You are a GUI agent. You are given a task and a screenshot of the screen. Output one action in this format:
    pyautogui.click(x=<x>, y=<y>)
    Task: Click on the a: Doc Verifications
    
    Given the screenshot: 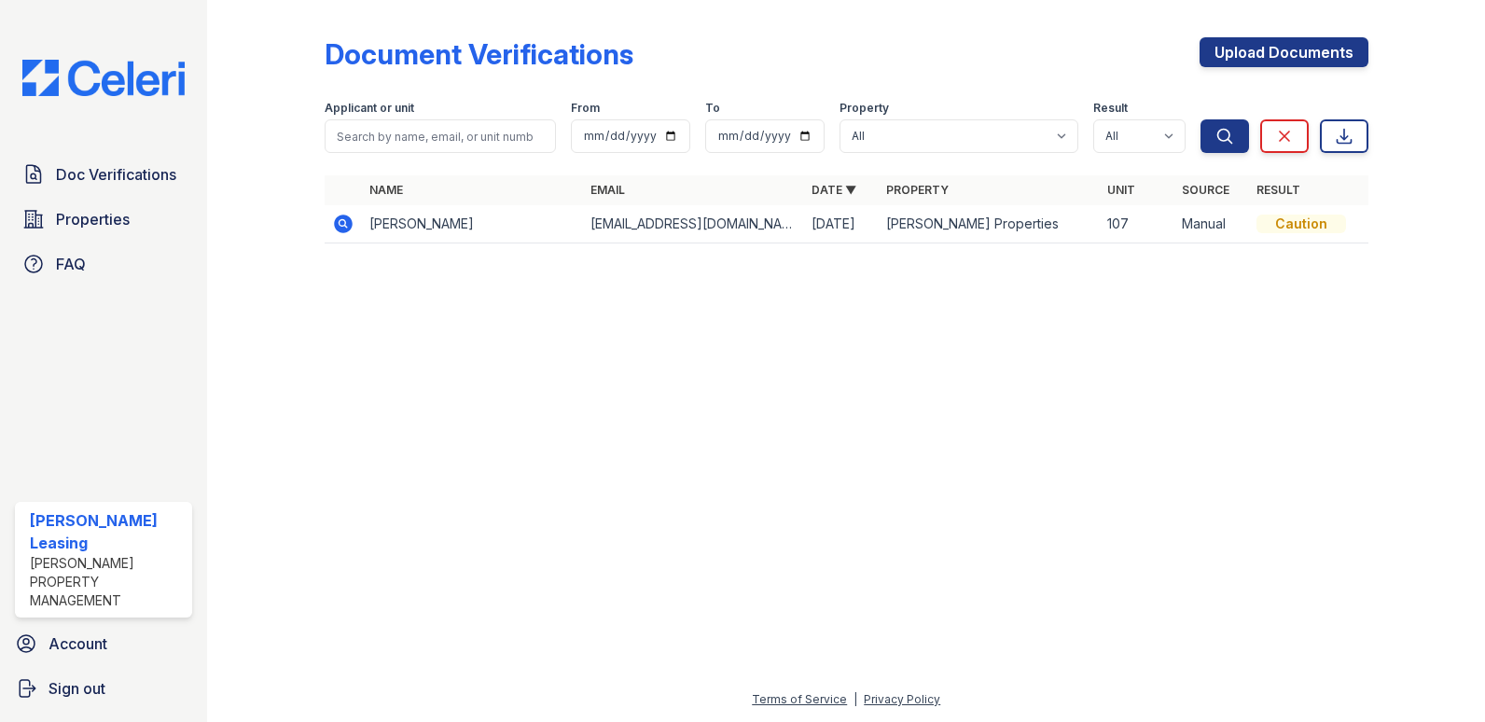 What is the action you would take?
    pyautogui.click(x=104, y=174)
    